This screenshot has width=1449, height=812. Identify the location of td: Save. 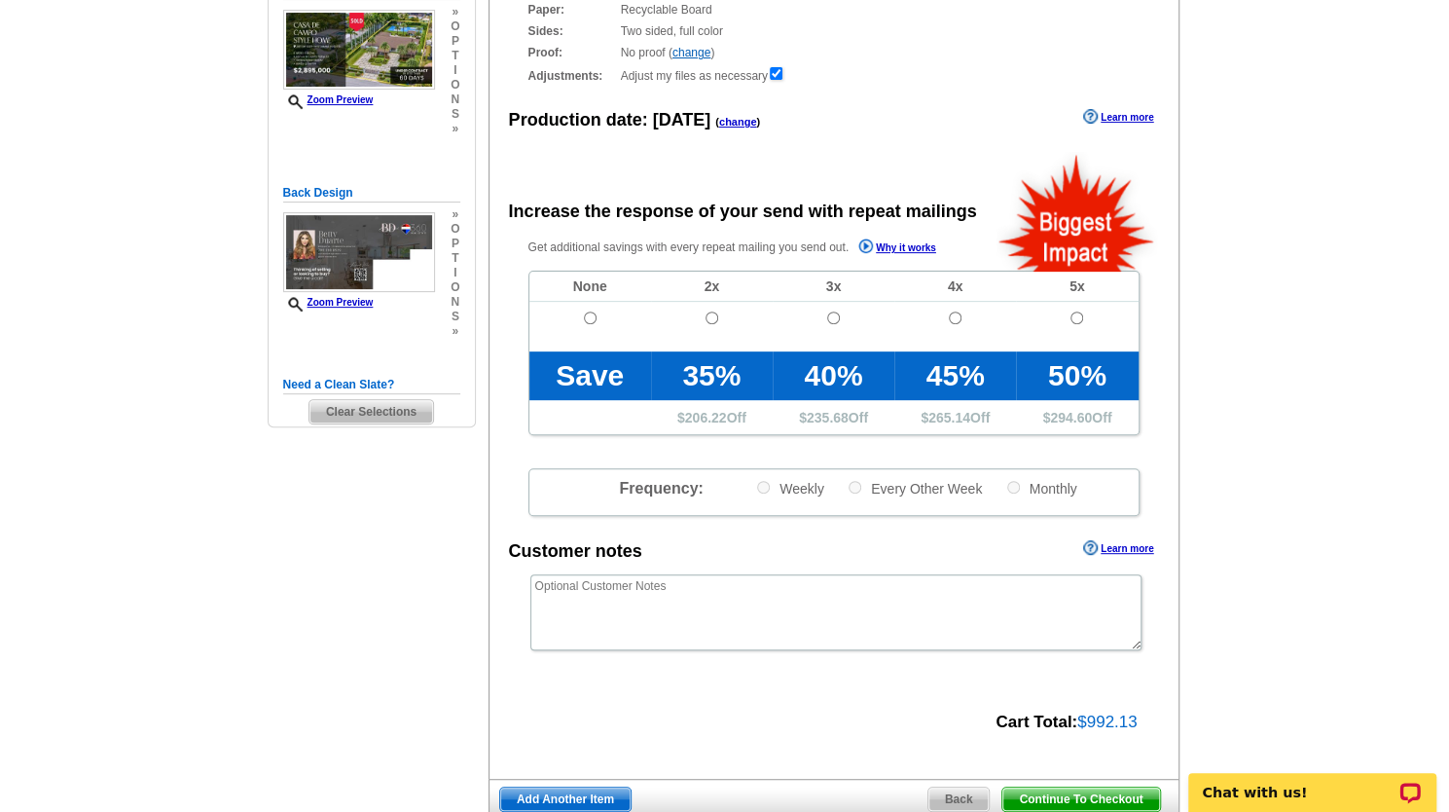
(590, 376).